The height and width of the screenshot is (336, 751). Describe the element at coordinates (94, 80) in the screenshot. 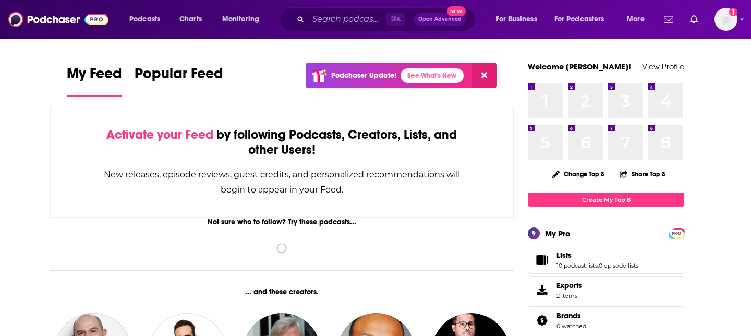

I see `a: My Feed` at that location.